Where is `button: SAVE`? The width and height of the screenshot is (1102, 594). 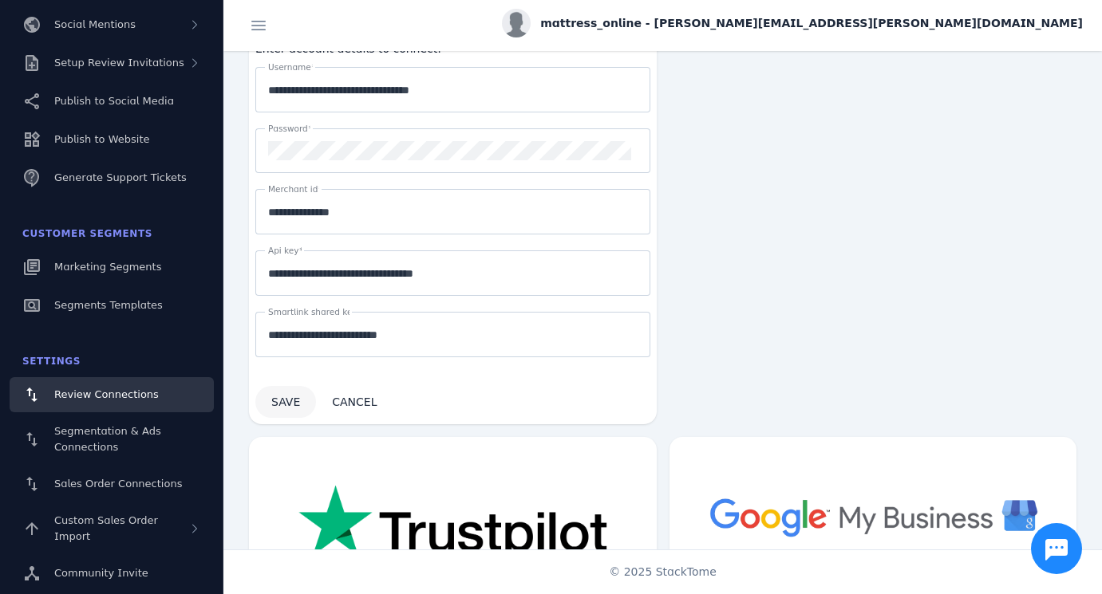
button: SAVE is located at coordinates (286, 402).